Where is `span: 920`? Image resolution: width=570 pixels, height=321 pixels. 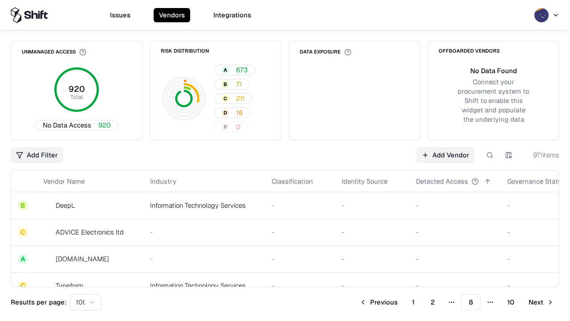
span: 920 is located at coordinates (105, 125).